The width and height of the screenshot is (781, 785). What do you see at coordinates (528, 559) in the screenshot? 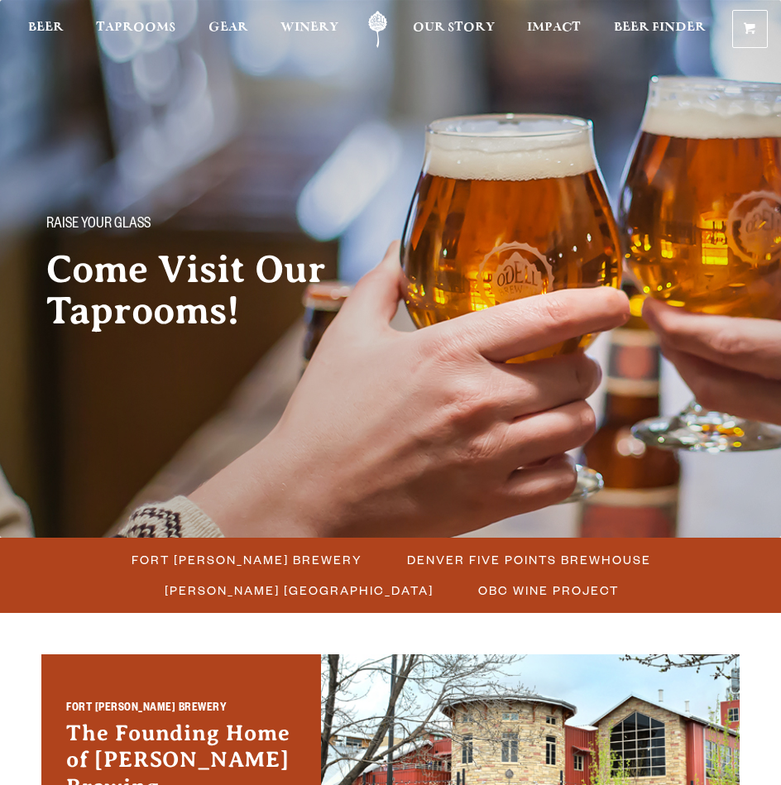
I see `a: Denver Five Points Brewhouse` at bounding box center [528, 559].